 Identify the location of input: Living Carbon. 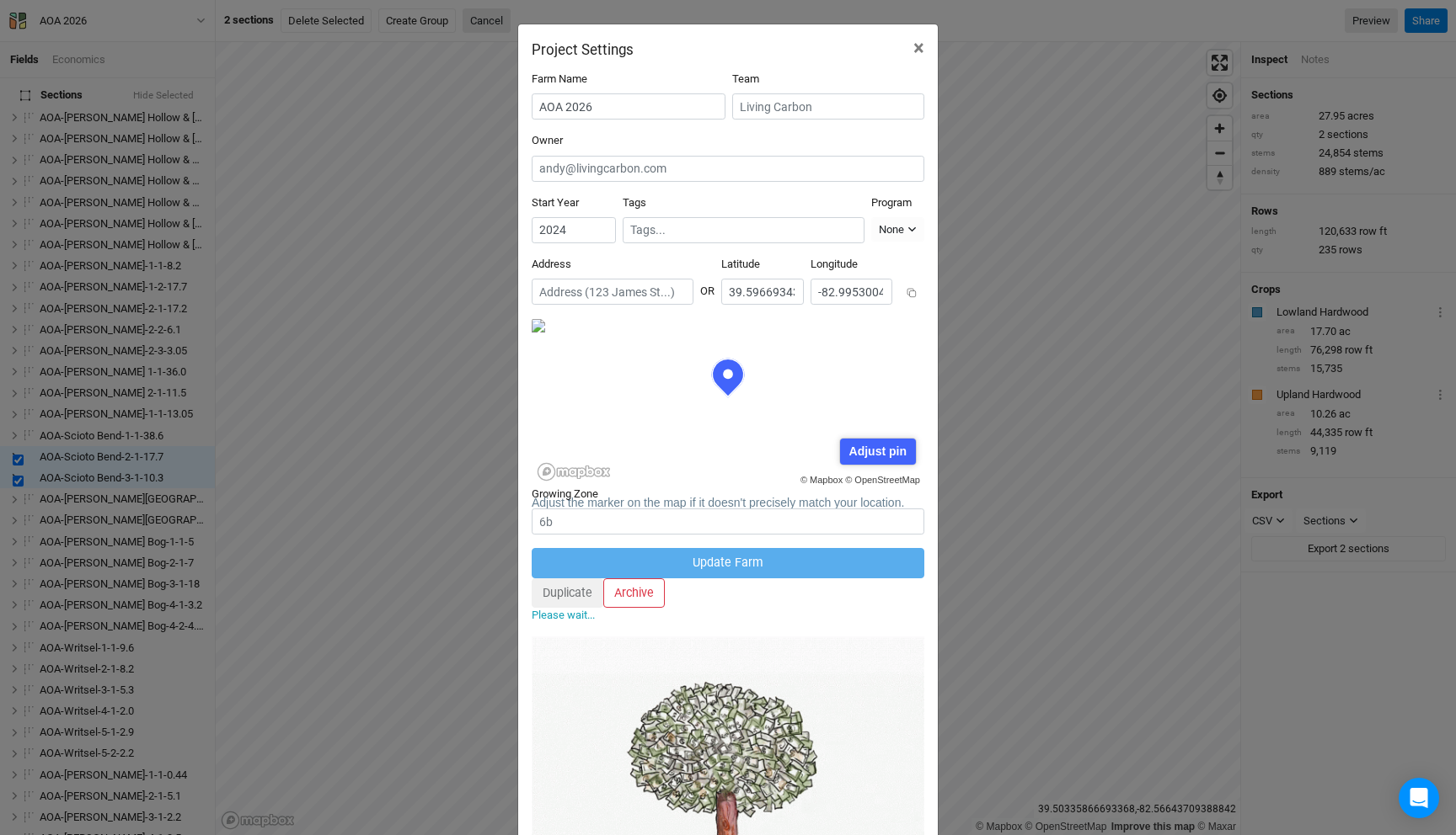
(828, 106).